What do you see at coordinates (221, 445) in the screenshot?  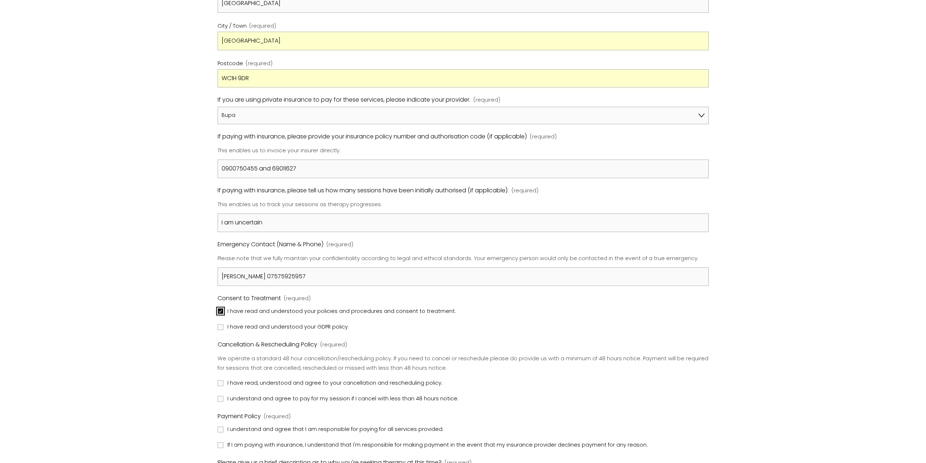 I see `input: If I am paying with insurance, I understand that I'm responsible for making payment in the event ...` at bounding box center [221, 445].